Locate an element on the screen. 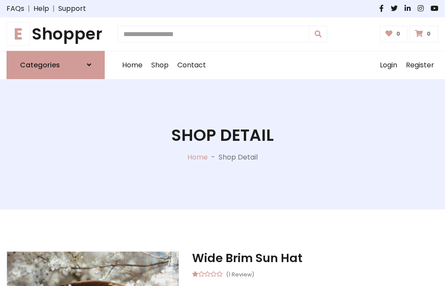 This screenshot has width=445, height=286. h3: Wide Brim Sun Hat is located at coordinates (315, 258).